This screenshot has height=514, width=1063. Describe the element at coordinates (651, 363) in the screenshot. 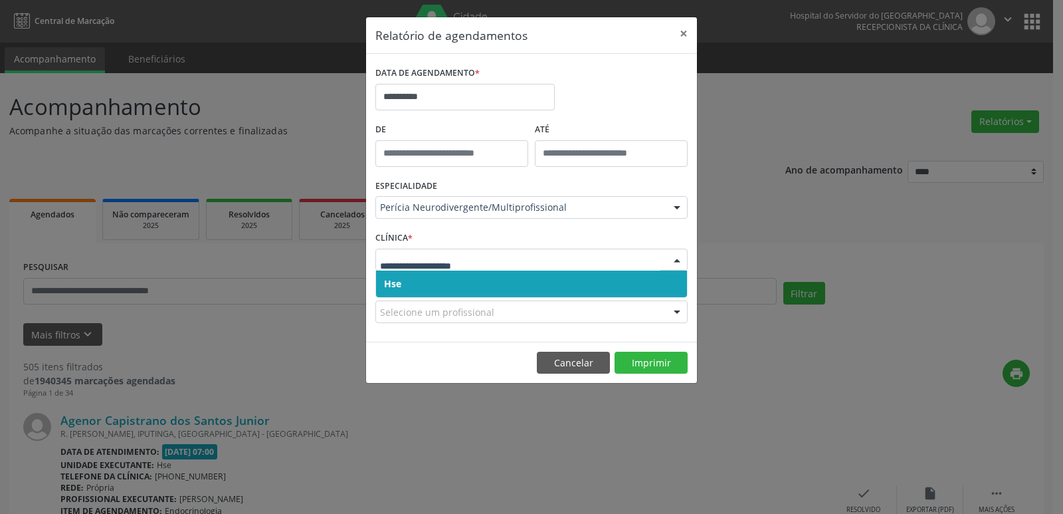

I see `button: Imprimir` at that location.